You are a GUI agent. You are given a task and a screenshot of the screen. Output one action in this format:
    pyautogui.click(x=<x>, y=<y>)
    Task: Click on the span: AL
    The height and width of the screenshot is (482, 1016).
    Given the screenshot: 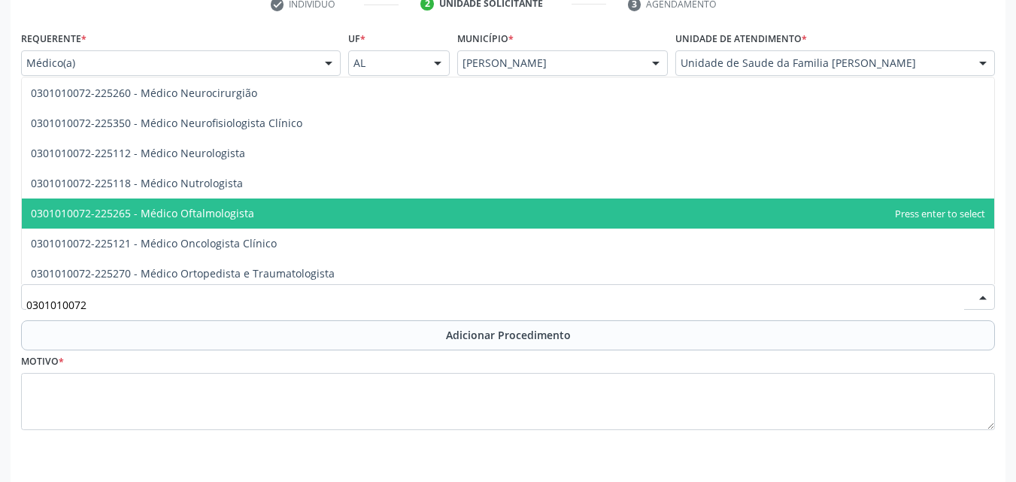 What is the action you would take?
    pyautogui.click(x=386, y=63)
    